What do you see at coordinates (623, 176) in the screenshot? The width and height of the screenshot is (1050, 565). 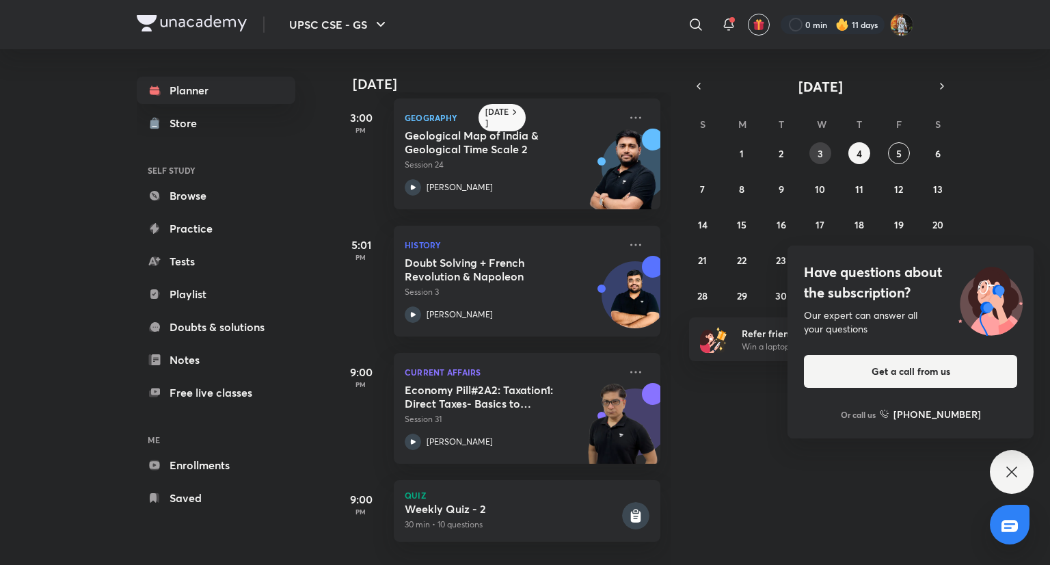 I see `img: unacademy` at bounding box center [623, 176].